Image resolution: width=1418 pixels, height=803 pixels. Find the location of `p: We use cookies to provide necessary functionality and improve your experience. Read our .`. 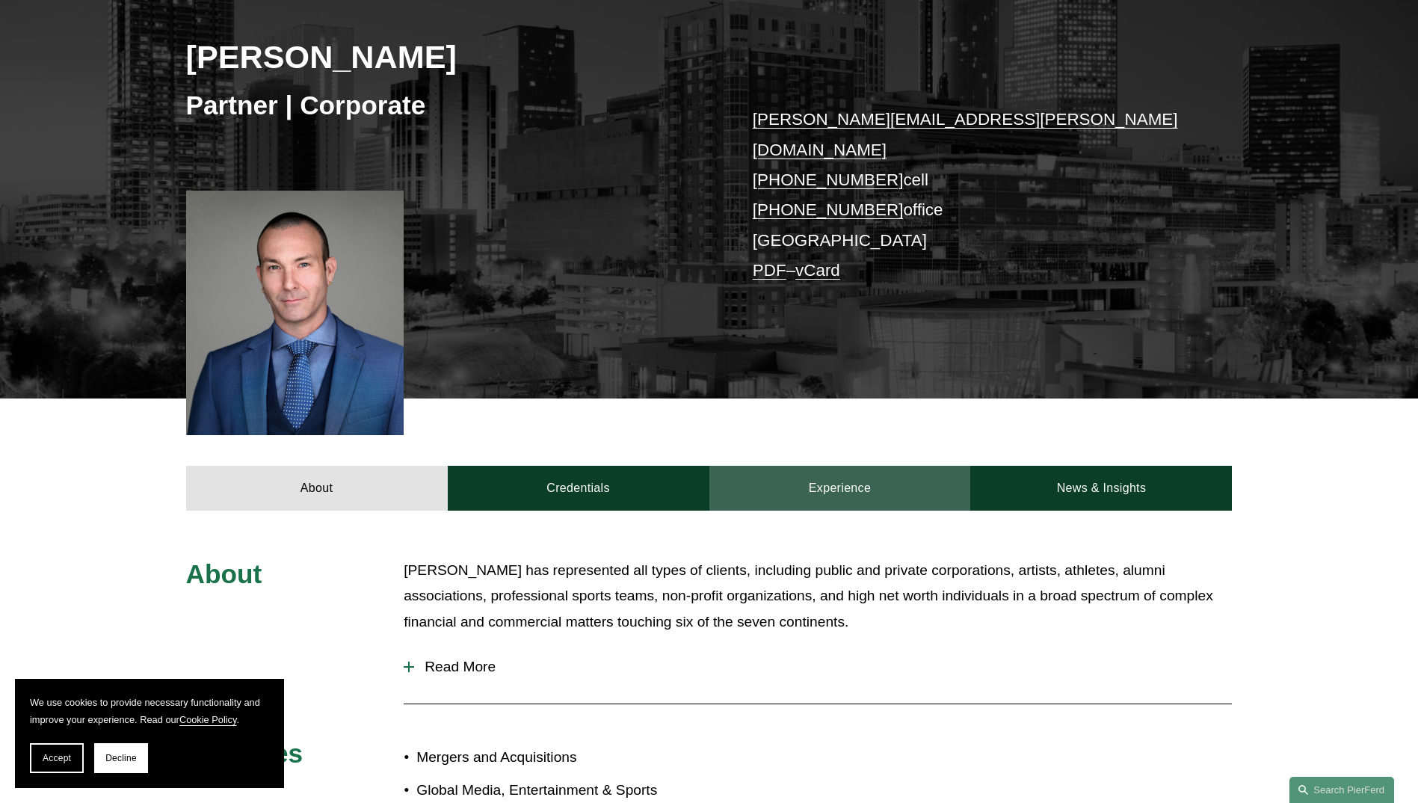

p: We use cookies to provide necessary functionality and improve your experience. Read our . is located at coordinates (149, 711).